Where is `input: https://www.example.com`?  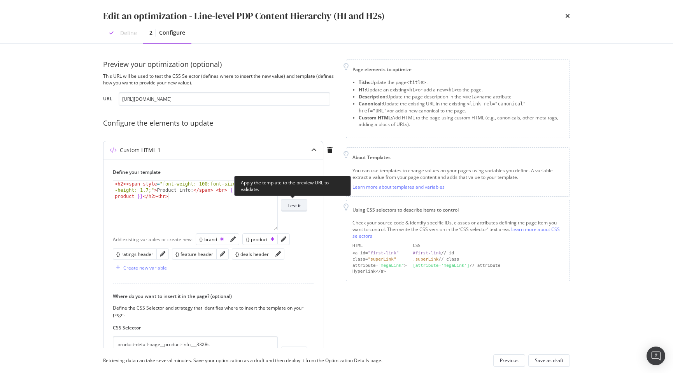 input: https://www.example.com is located at coordinates (225, 99).